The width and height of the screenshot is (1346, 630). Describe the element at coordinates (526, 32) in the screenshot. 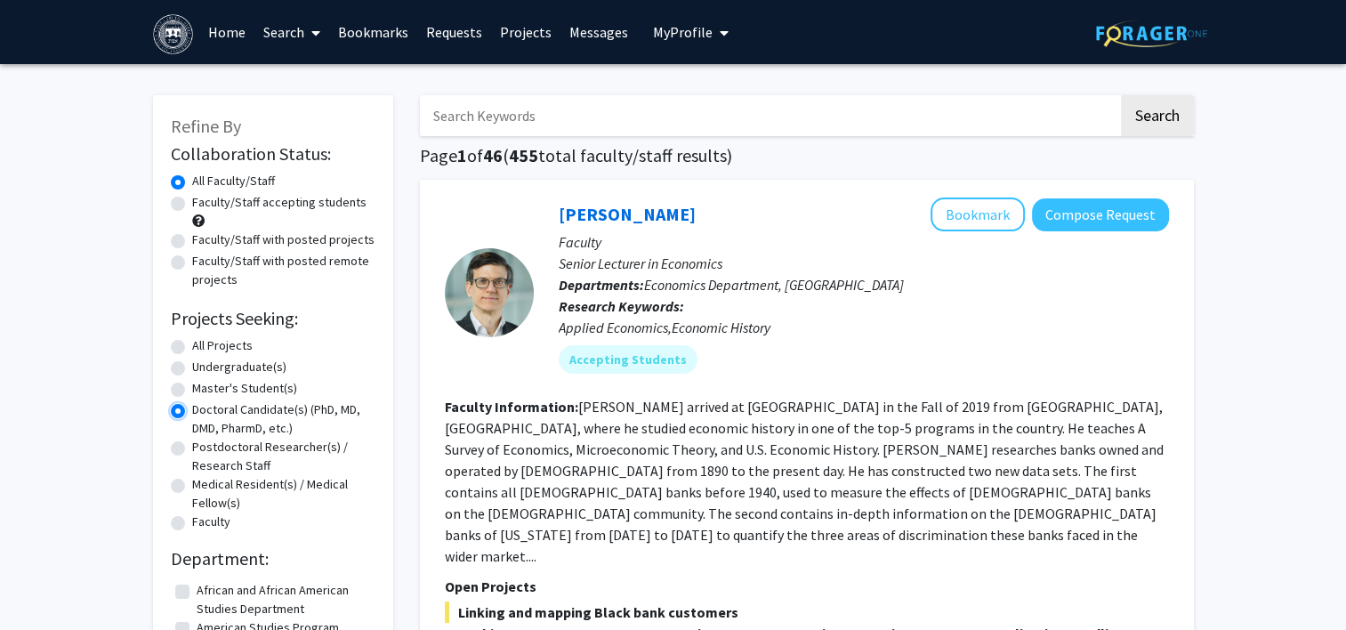

I see `a: Projects` at that location.